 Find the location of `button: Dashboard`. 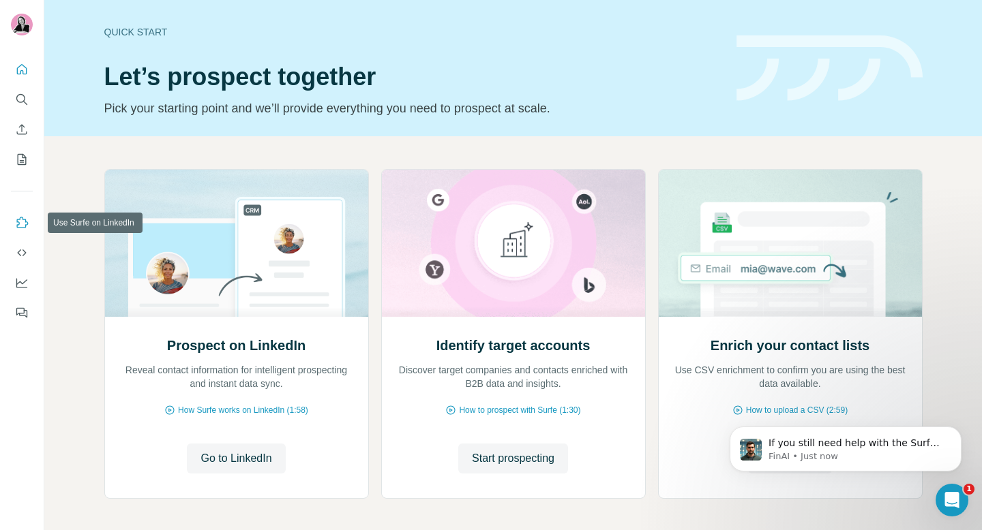

button: Dashboard is located at coordinates (22, 283).